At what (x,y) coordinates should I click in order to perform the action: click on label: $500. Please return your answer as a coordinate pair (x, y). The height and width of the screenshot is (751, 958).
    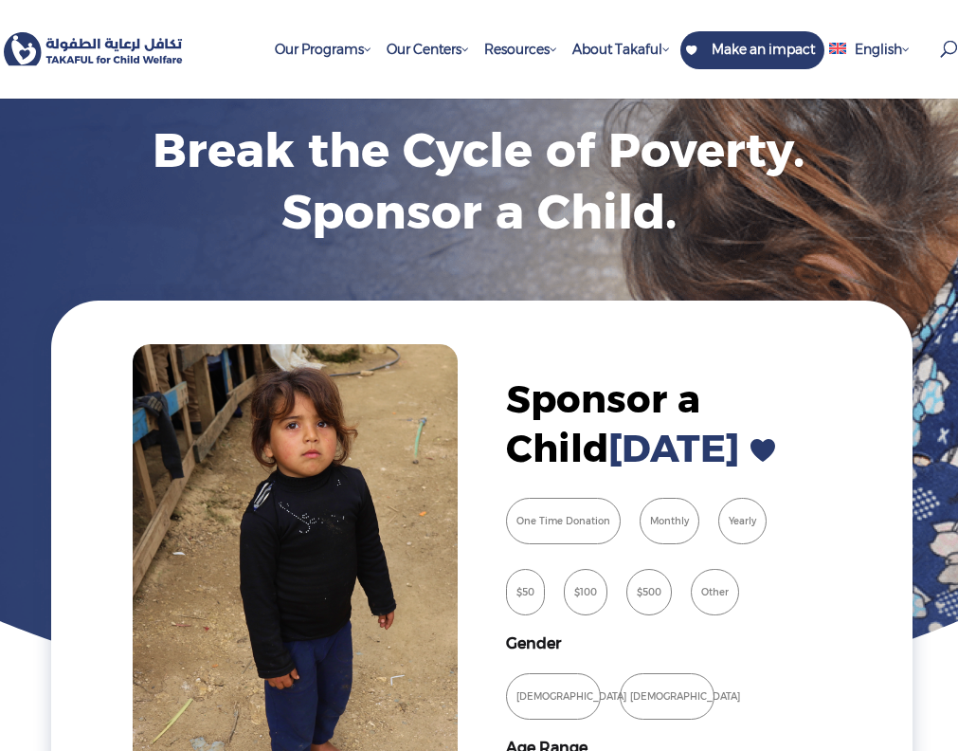
    Looking at the image, I should click on (649, 592).